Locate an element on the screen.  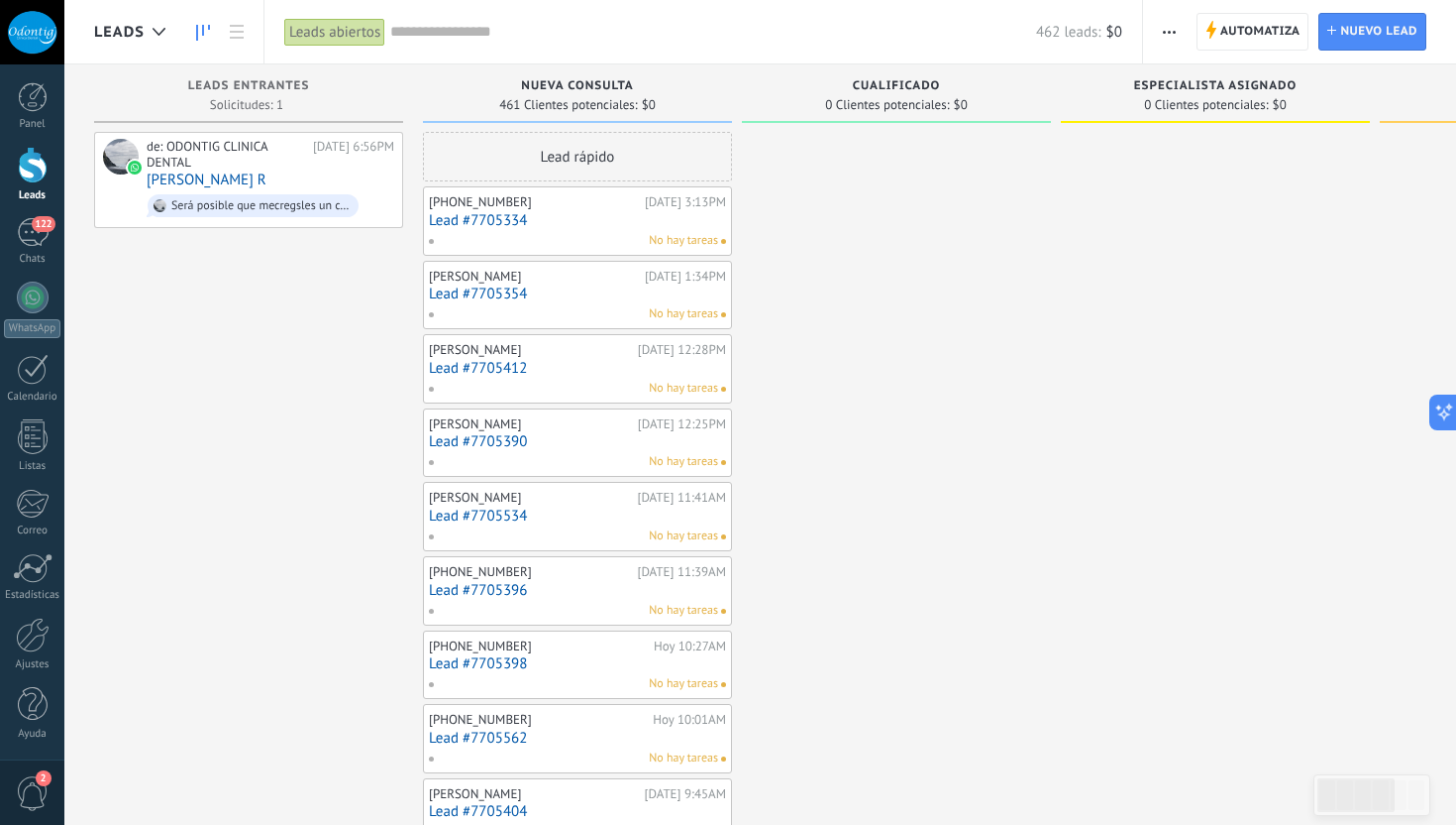
div: Calendario is located at coordinates (33, 397).